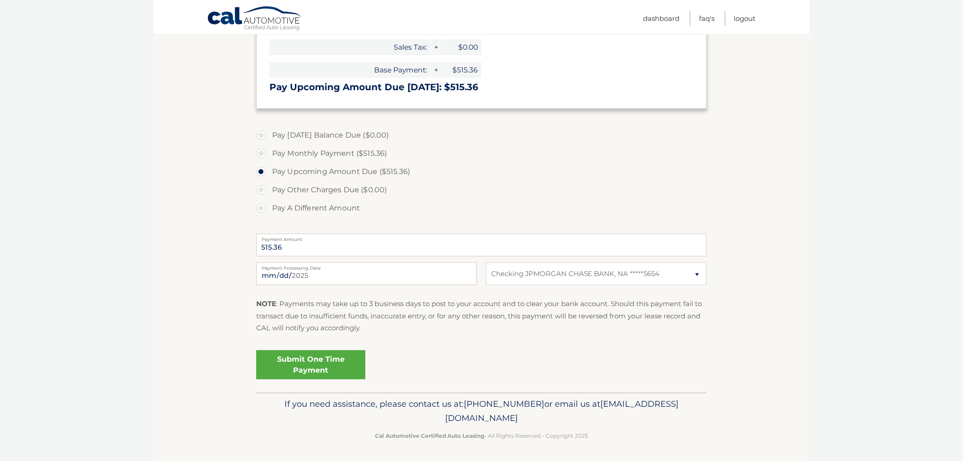 This screenshot has width=963, height=461. Describe the element at coordinates (266, 303) in the screenshot. I see `strong: NOTE` at that location.